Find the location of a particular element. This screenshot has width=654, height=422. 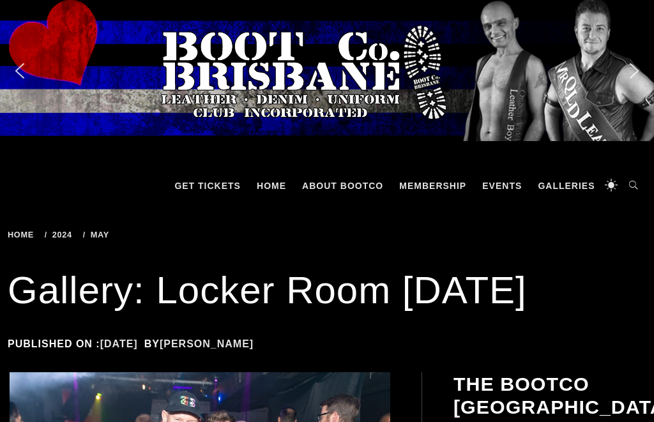

a: May is located at coordinates (98, 234).